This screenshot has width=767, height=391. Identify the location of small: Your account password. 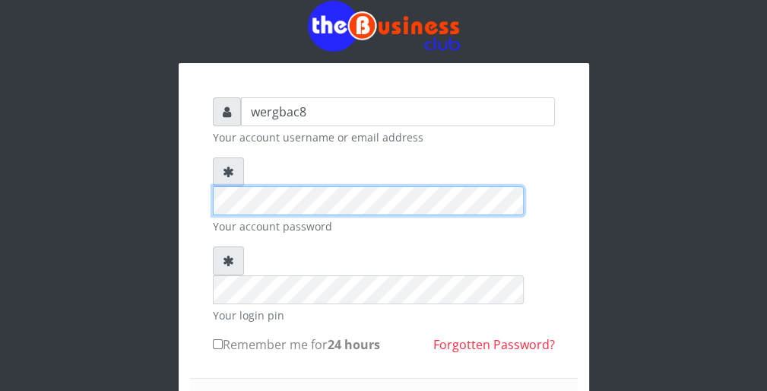
(384, 226).